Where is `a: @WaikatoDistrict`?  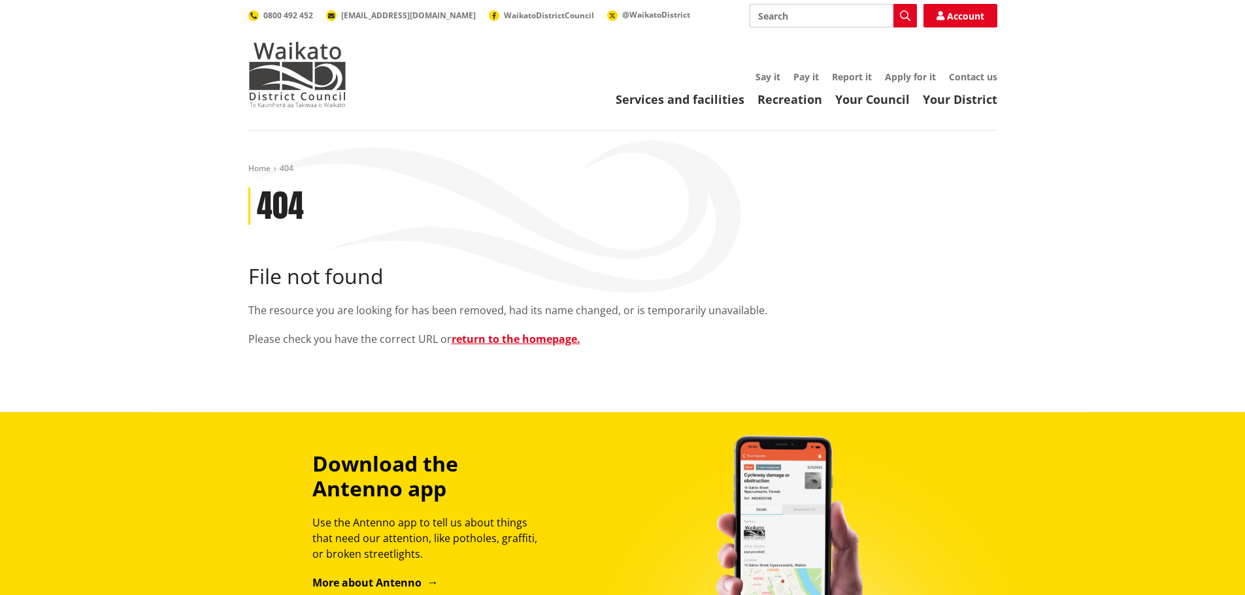 a: @WaikatoDistrict is located at coordinates (648, 14).